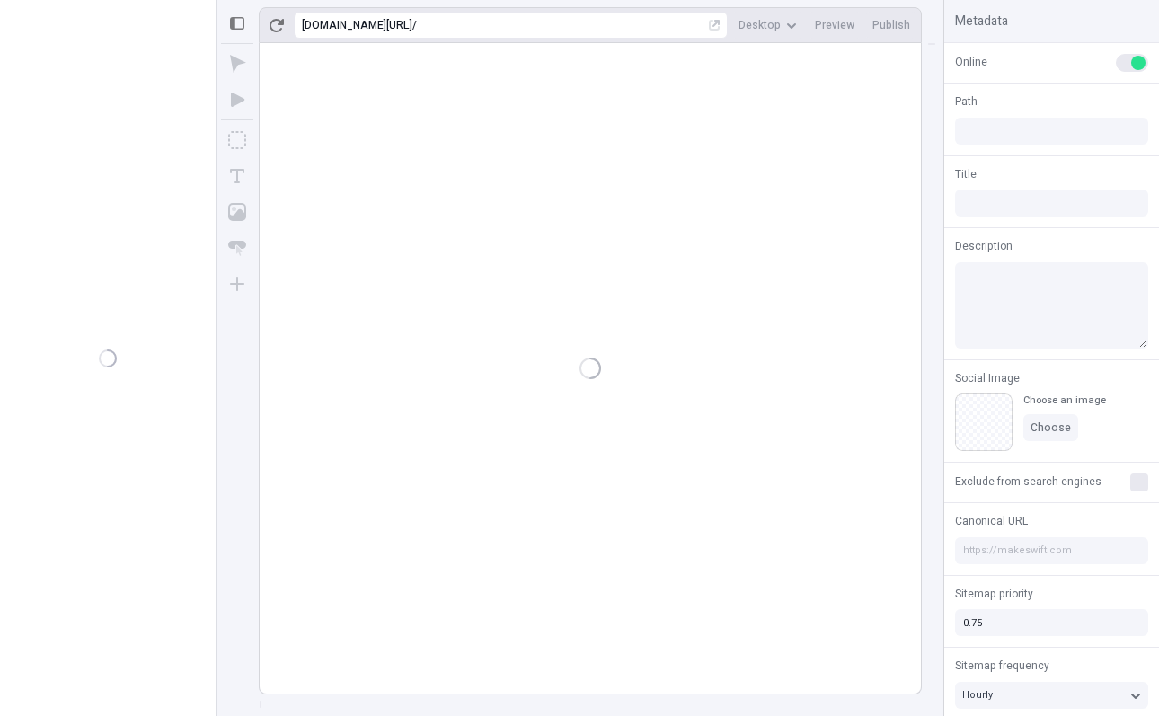  Describe the element at coordinates (237, 176) in the screenshot. I see `button: Text` at that location.